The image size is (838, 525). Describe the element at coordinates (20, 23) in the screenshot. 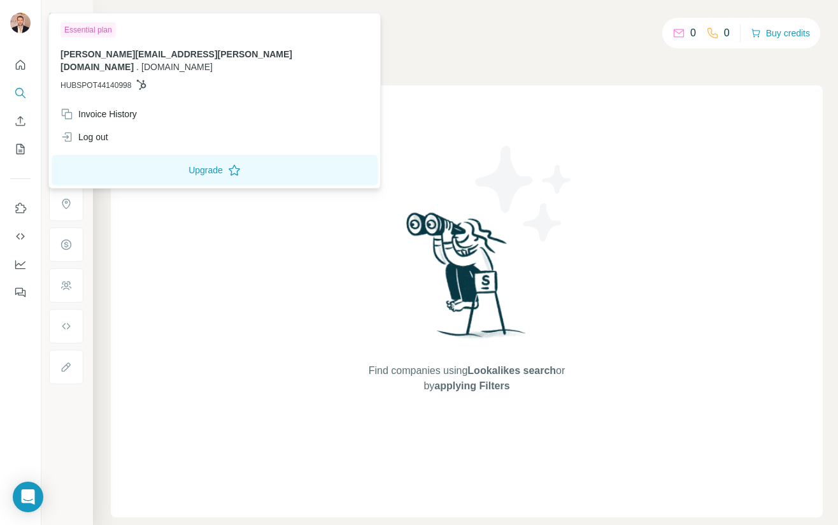

I see `img: Avatar` at that location.